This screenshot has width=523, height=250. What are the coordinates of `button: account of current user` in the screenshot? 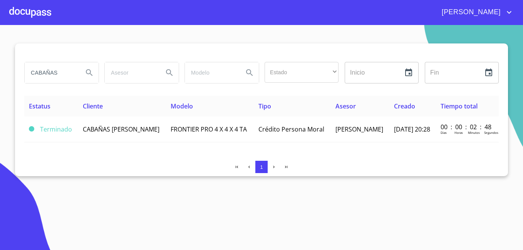 It's located at (475, 12).